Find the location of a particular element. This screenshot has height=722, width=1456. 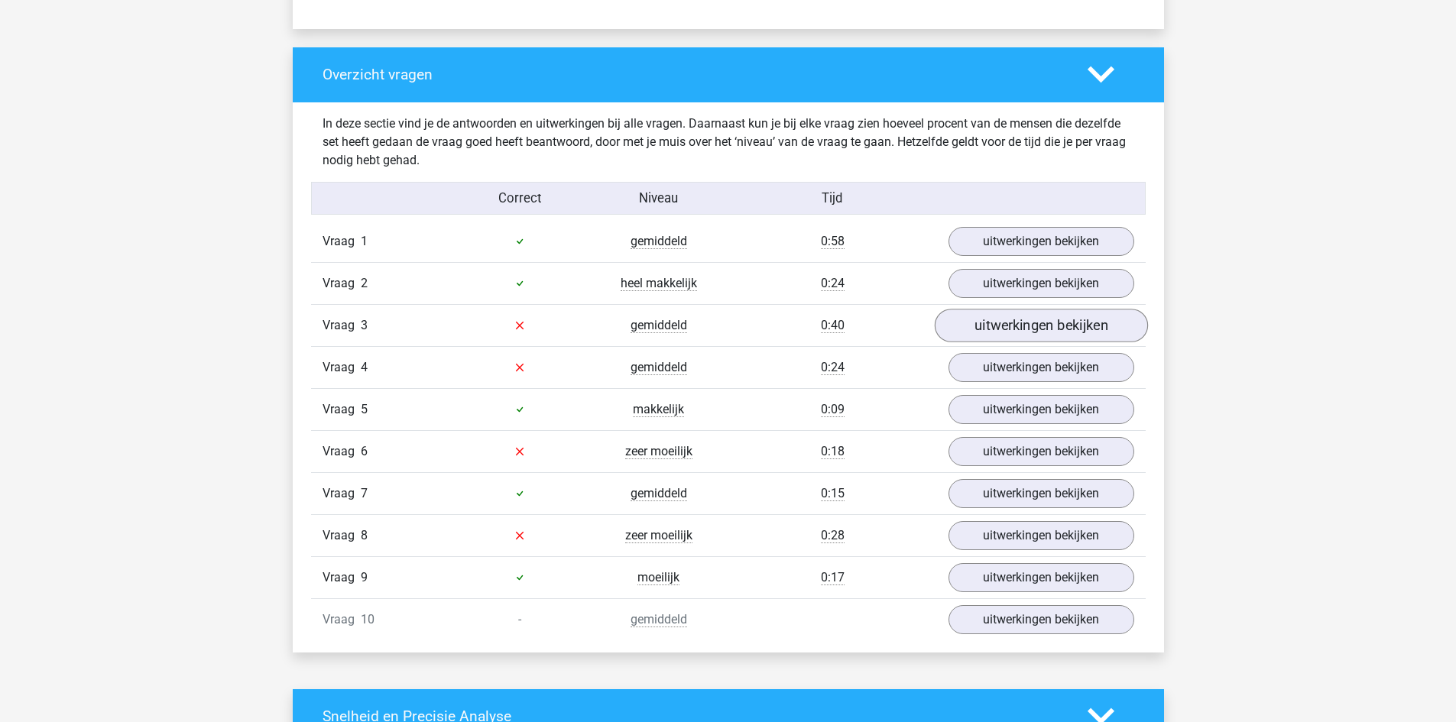

div: Correct is located at coordinates (520, 198).